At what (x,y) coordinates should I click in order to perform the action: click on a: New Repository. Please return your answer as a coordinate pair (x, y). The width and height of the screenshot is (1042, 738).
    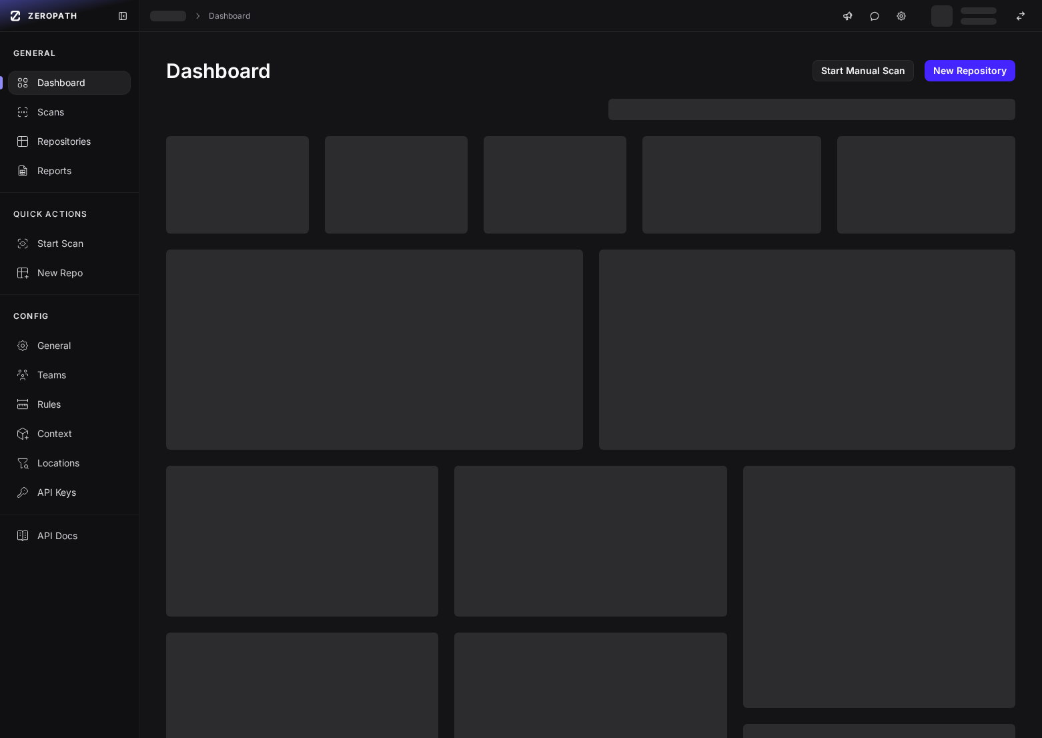
    Looking at the image, I should click on (970, 71).